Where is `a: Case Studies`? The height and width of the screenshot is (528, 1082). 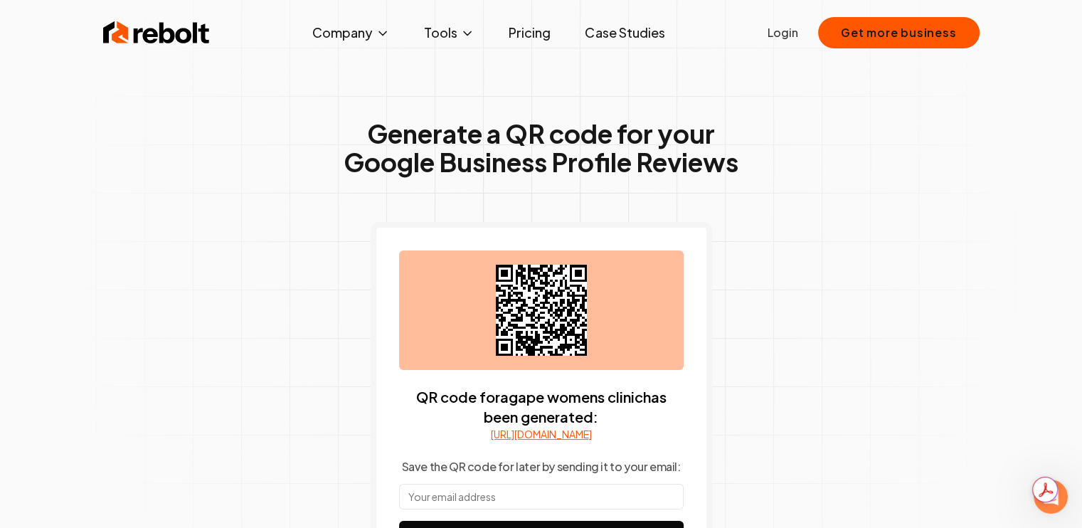
a: Case Studies is located at coordinates (625, 33).